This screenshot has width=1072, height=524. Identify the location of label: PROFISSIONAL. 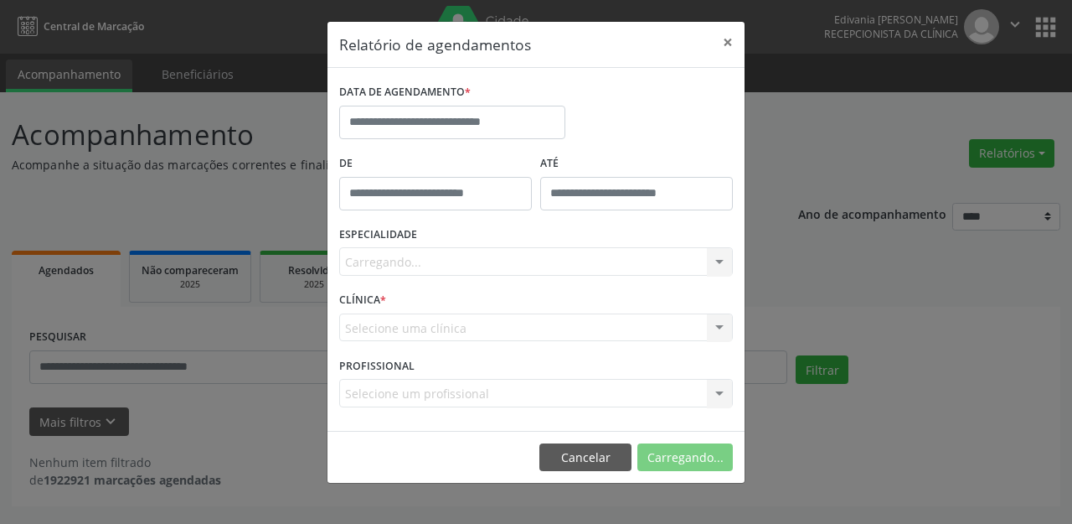
(377, 365).